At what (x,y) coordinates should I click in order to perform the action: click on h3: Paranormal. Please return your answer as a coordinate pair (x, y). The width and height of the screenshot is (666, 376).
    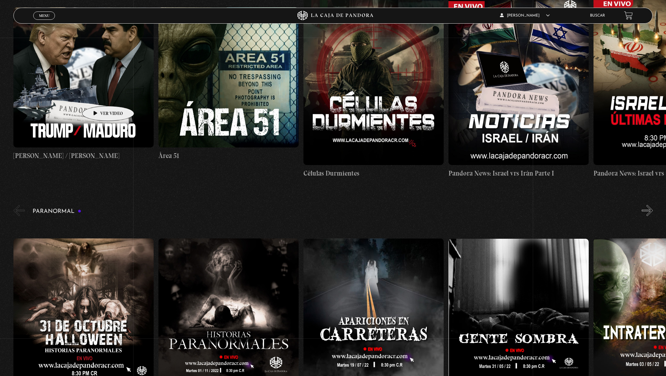
    Looking at the image, I should click on (57, 211).